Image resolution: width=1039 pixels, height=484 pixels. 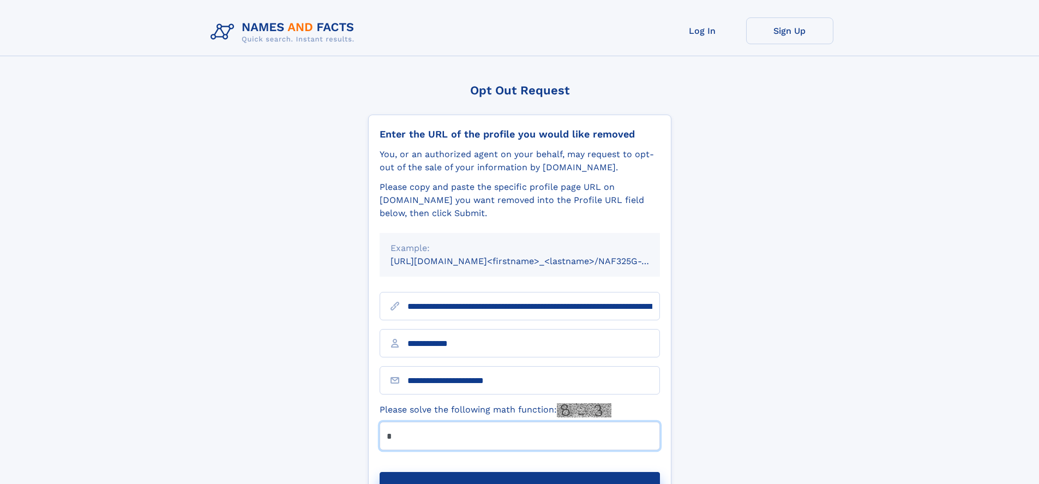 What do you see at coordinates (285, 32) in the screenshot?
I see `img: Logo Names and Facts` at bounding box center [285, 32].